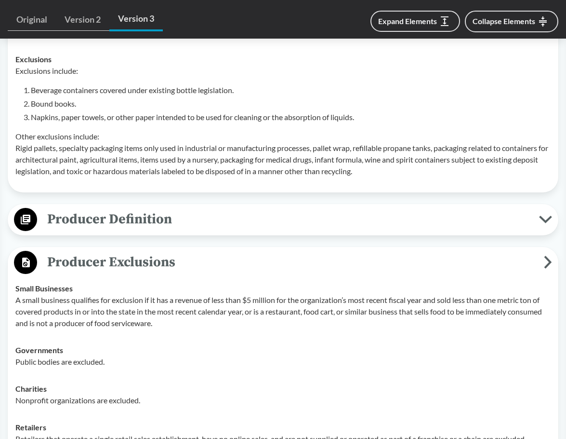 This screenshot has width=566, height=439. Describe the element at coordinates (283, 219) in the screenshot. I see `button: Producer Definition` at that location.